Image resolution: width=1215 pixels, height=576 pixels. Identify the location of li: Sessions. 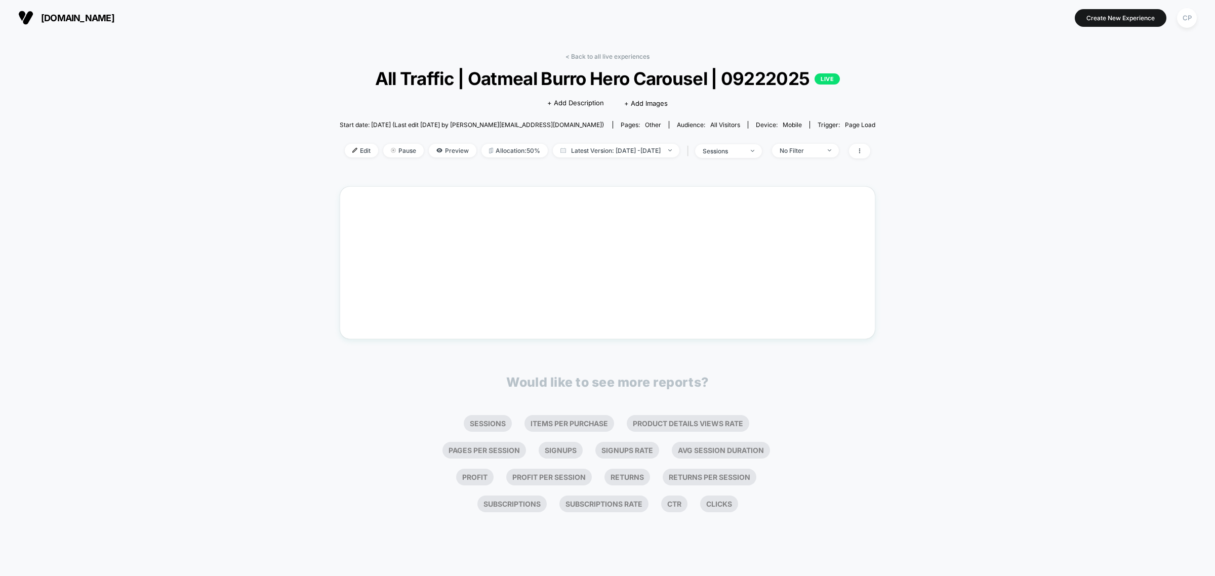
(487, 423).